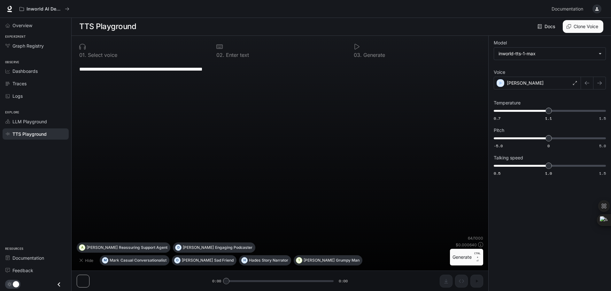 The width and height of the screenshot is (611, 291). Describe the element at coordinates (467, 257) in the screenshot. I see `button: GenerateCTRL +⏎` at that location.